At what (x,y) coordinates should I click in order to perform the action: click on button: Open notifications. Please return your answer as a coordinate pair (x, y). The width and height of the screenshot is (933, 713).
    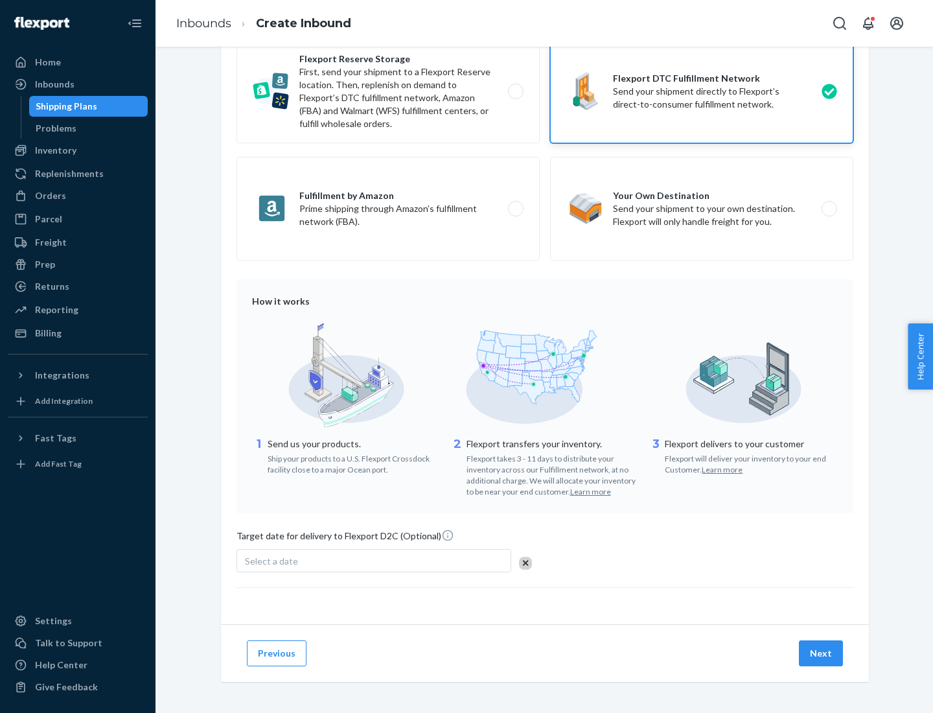
    Looking at the image, I should click on (868, 23).